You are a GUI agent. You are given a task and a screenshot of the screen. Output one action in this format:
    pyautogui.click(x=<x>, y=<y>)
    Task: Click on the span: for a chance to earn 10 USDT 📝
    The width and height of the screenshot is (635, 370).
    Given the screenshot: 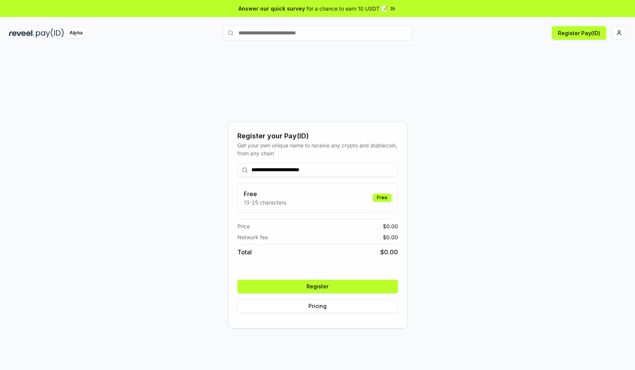 What is the action you would take?
    pyautogui.click(x=347, y=8)
    